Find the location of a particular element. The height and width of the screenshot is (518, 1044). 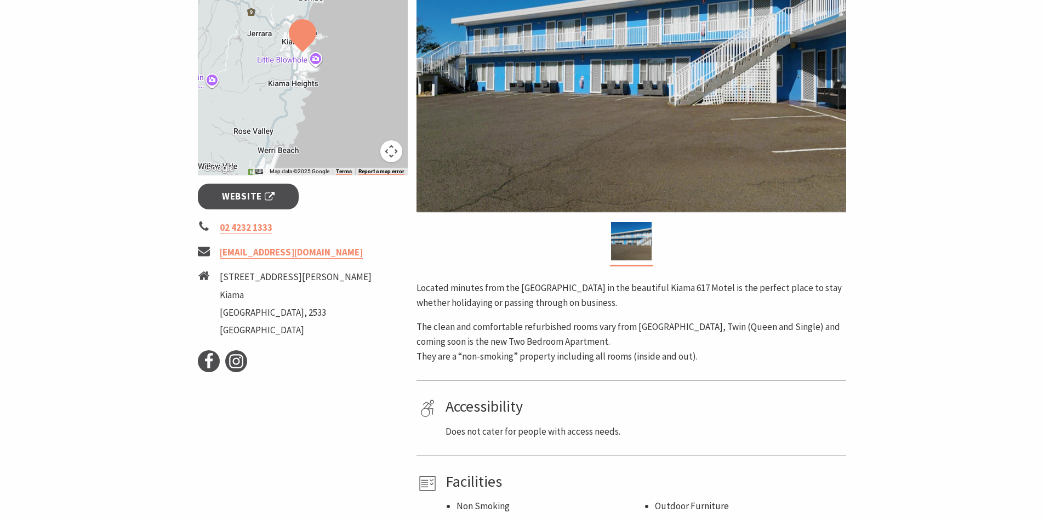

p: Does not cater for people with access needs. is located at coordinates (644, 431).